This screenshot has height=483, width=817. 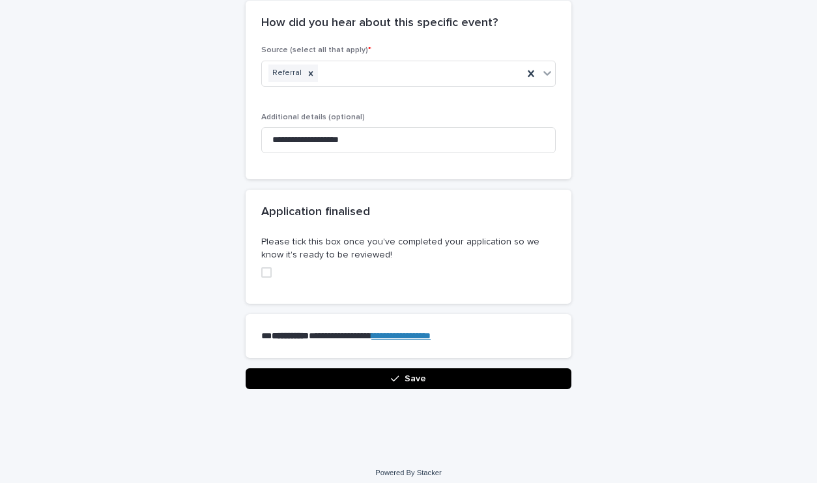 I want to click on p: Please tick this box once you've completed your application so we know it's ready to be reviewed!, so click(x=408, y=249).